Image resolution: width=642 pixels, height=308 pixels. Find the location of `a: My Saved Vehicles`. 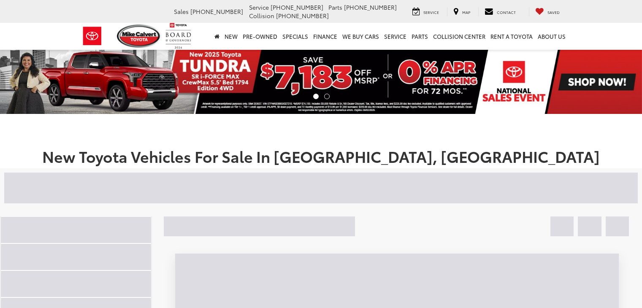

a: My Saved Vehicles is located at coordinates (547, 12).